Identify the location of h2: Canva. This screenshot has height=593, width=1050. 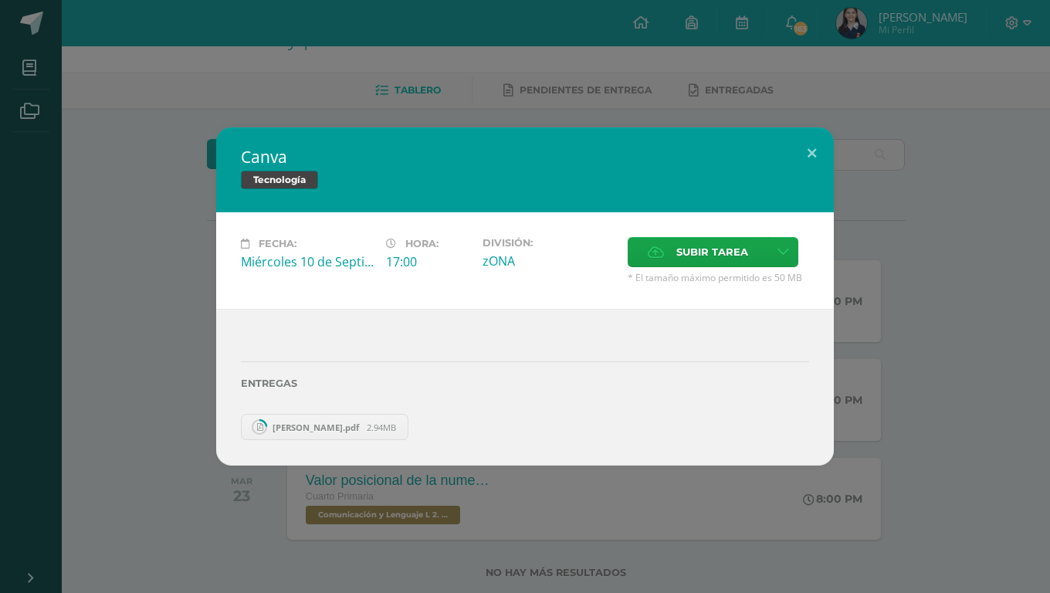
(525, 157).